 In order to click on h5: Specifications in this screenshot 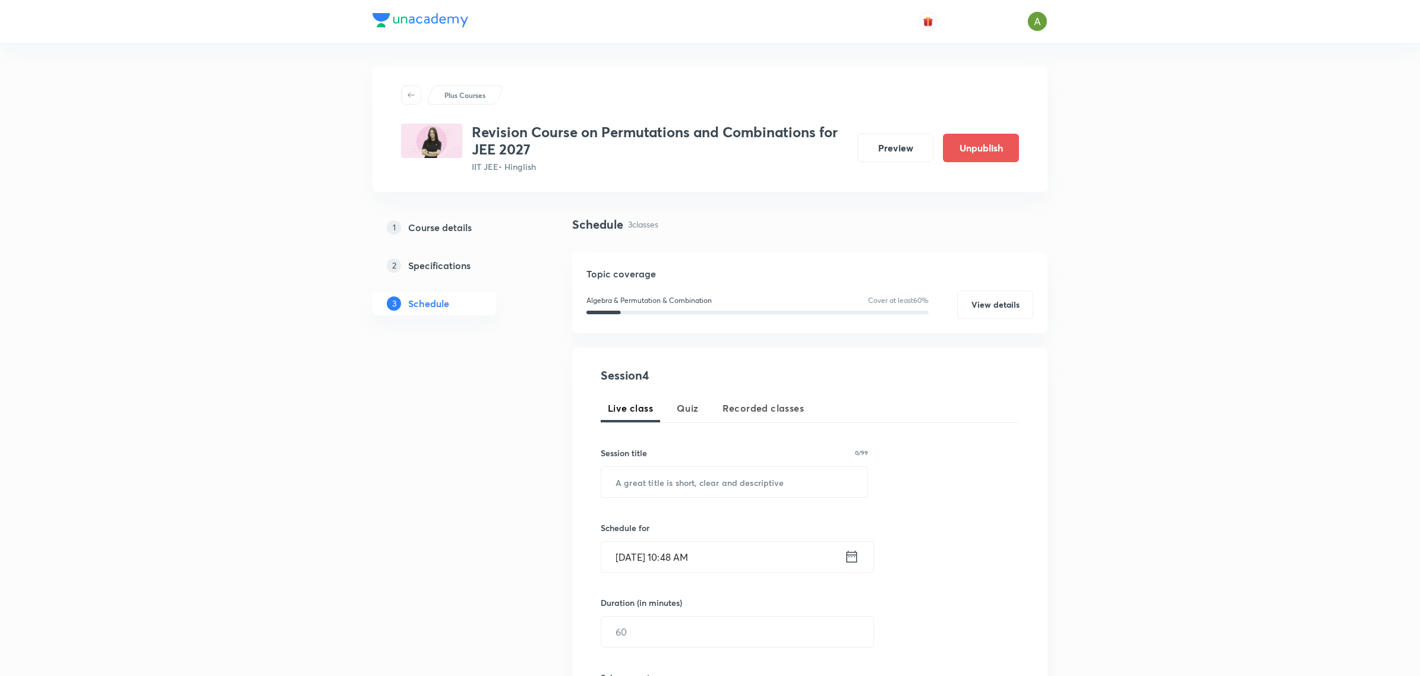, I will do `click(439, 265)`.